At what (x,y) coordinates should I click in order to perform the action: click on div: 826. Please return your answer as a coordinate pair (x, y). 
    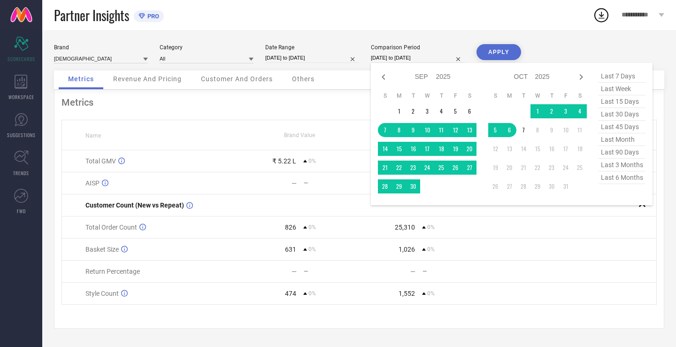
    Looking at the image, I should click on (290, 227).